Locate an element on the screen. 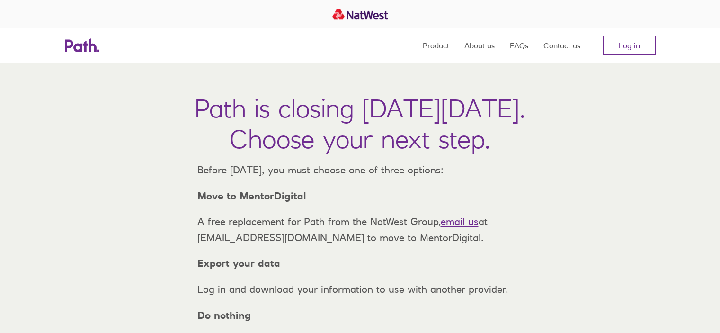  p: Log in and download your information to use with another provider. is located at coordinates (360, 289).